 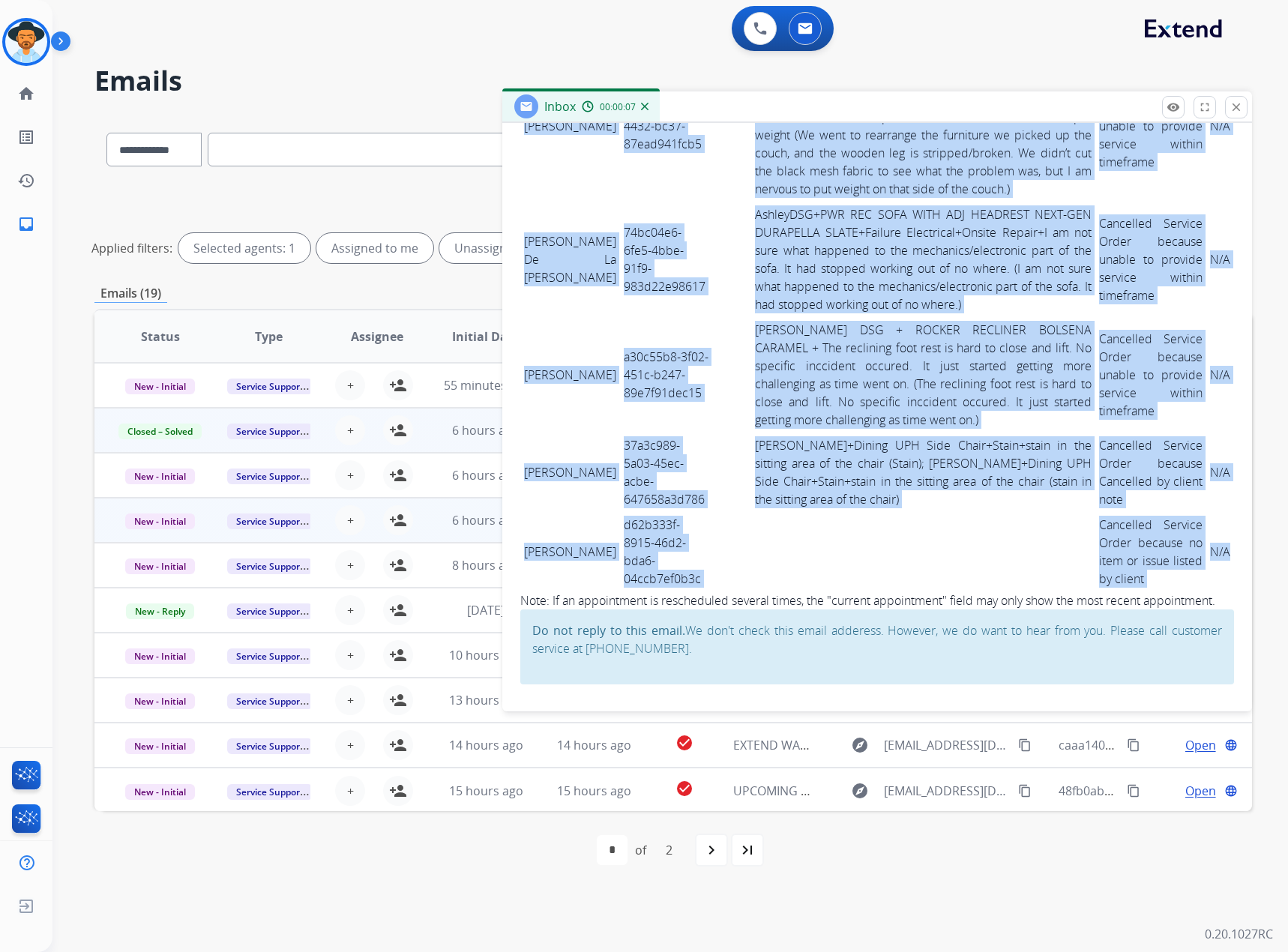 I want to click on mat-icon: last_page, so click(x=747, y=850).